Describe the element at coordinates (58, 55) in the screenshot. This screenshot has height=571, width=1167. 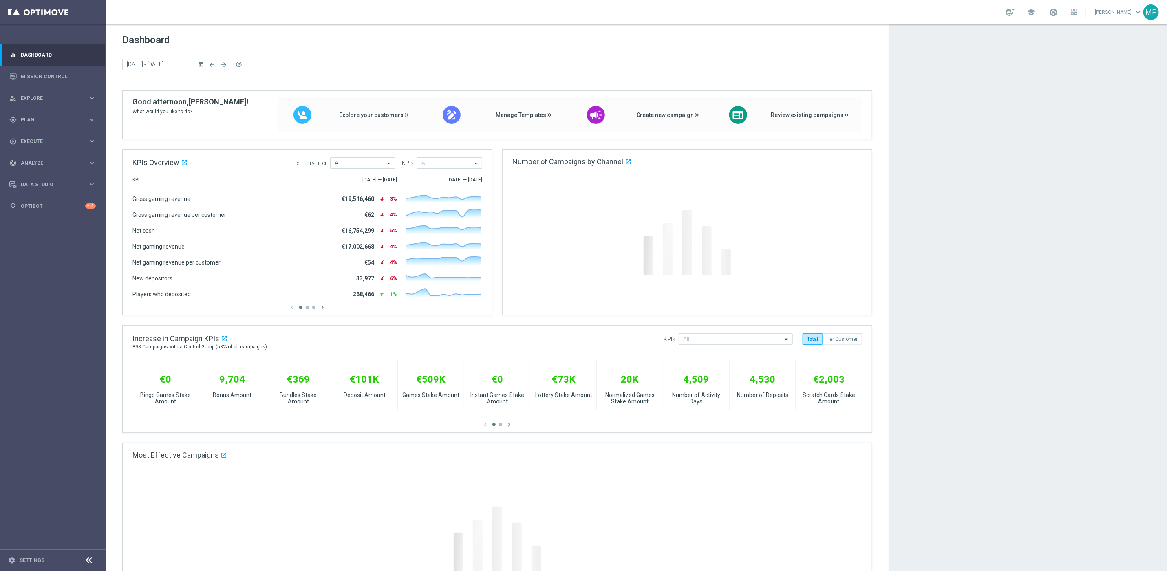
I see `a: Dashboard` at that location.